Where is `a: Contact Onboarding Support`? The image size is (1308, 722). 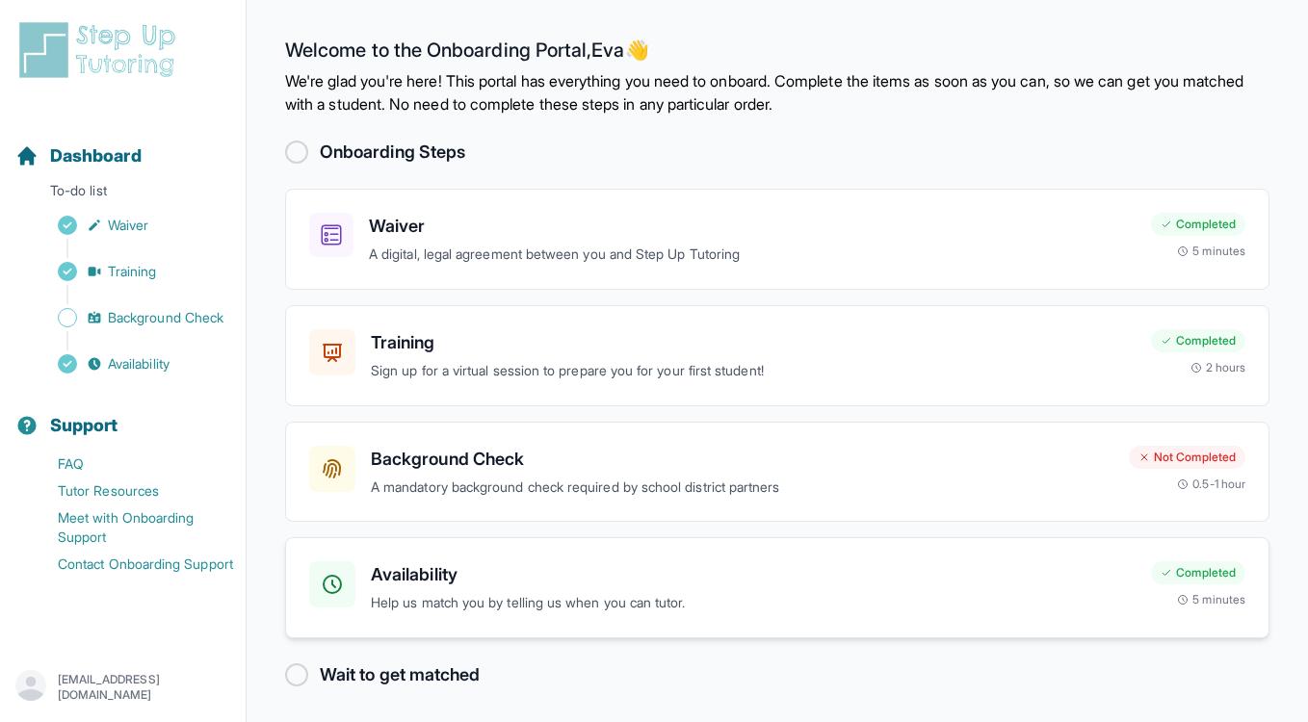 a: Contact Onboarding Support is located at coordinates (130, 564).